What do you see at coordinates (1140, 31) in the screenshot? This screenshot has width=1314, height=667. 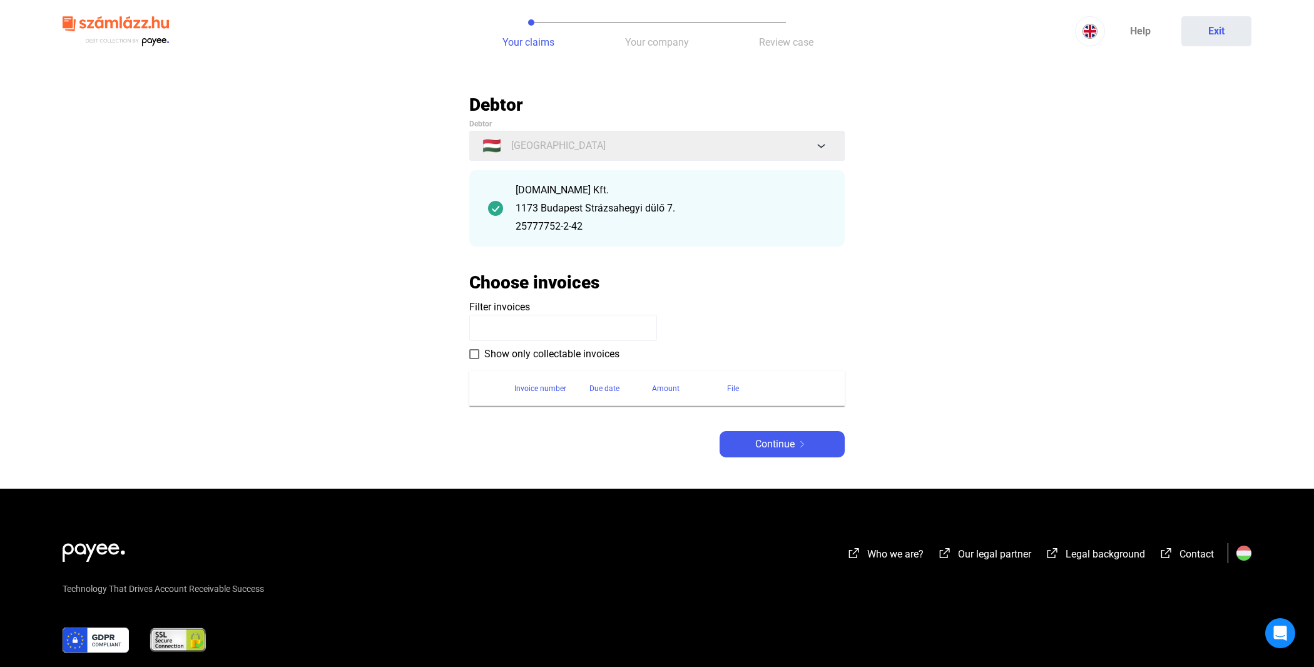 I see `a: Help` at bounding box center [1140, 31].